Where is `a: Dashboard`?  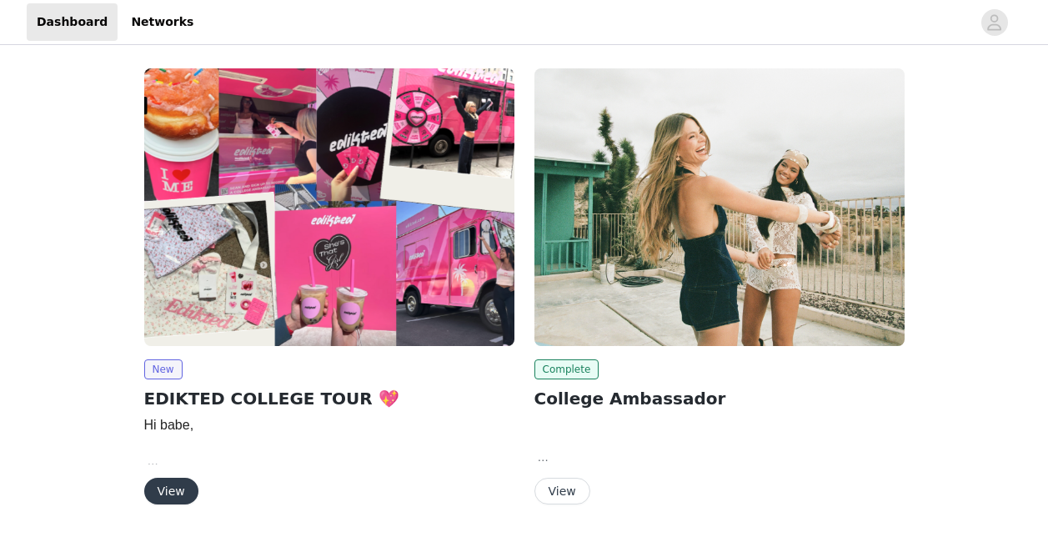
a: Dashboard is located at coordinates (72, 22).